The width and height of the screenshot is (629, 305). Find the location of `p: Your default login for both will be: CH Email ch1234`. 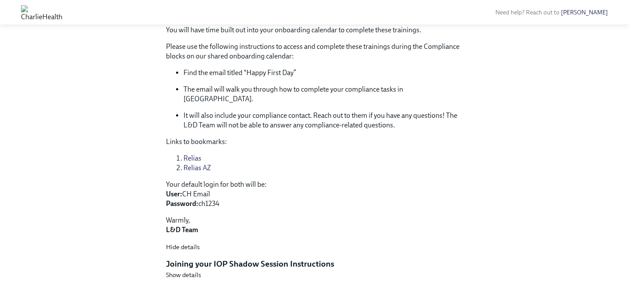

p: Your default login for both will be: CH Email ch1234 is located at coordinates (314, 194).